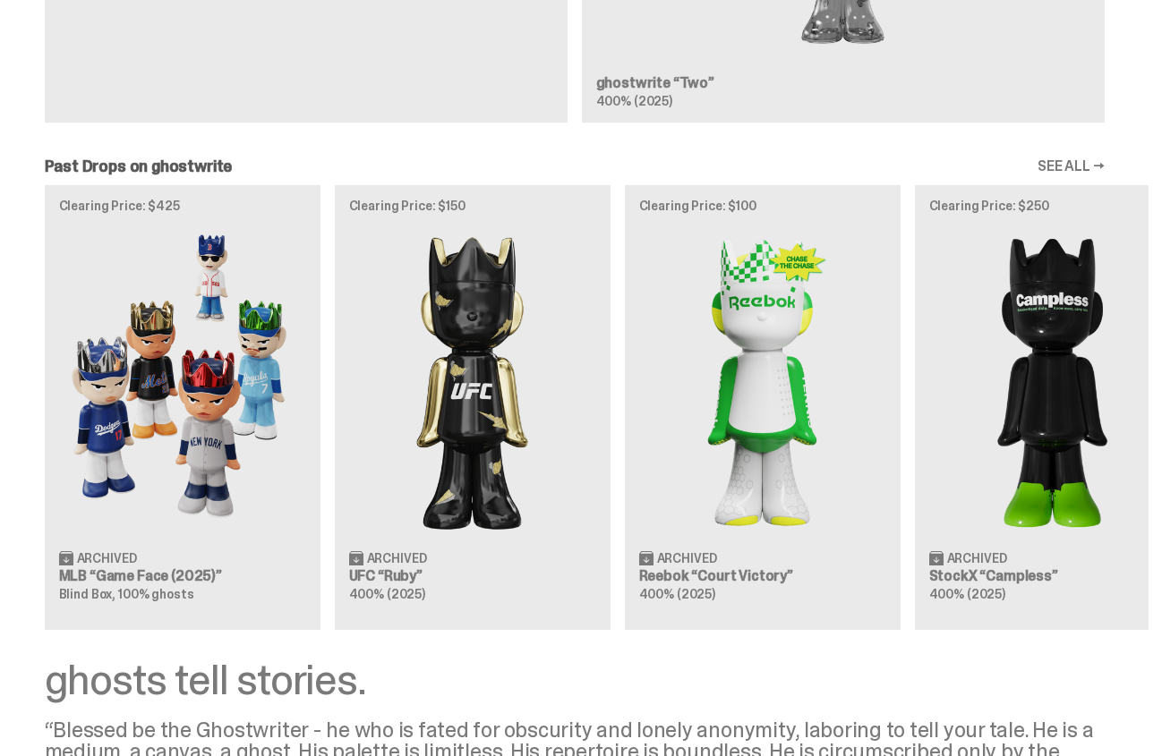 This screenshot has width=1162, height=756. I want to click on p: Clearing Price: $425, so click(183, 206).